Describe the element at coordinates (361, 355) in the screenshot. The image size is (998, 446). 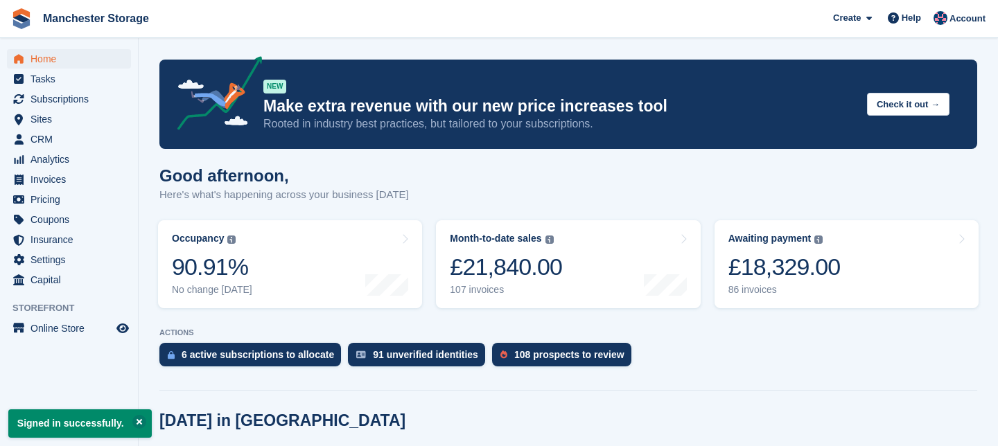
I see `img: verify_identity-adf6edd0f0f0b5bbfe63781bf79b02c33cf7c696d77639b501bdc392416b5a36.svg` at that location.